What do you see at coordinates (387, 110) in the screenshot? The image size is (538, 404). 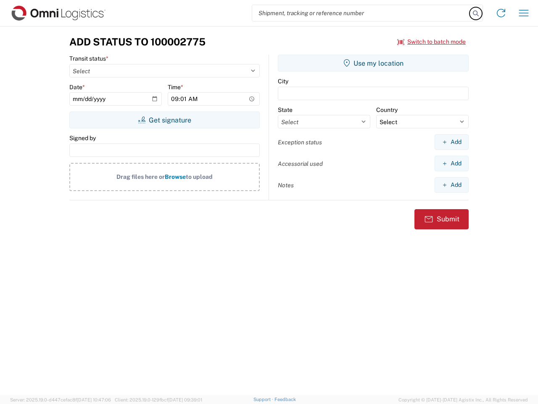 I see `label: Country` at bounding box center [387, 110].